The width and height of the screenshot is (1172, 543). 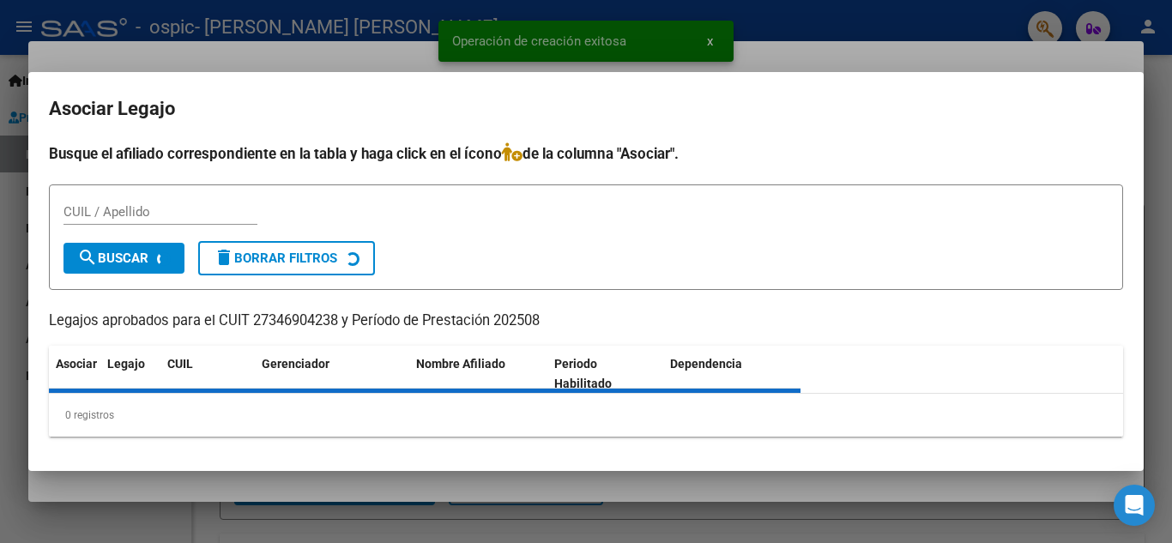 I want to click on span: Gerenciador, so click(x=295, y=364).